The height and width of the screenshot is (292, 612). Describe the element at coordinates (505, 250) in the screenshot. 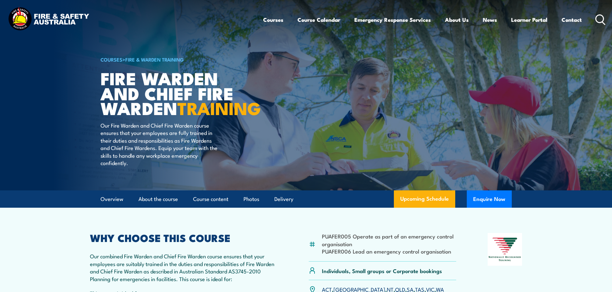

I see `img: Nationally Recognised Training logo.` at that location.